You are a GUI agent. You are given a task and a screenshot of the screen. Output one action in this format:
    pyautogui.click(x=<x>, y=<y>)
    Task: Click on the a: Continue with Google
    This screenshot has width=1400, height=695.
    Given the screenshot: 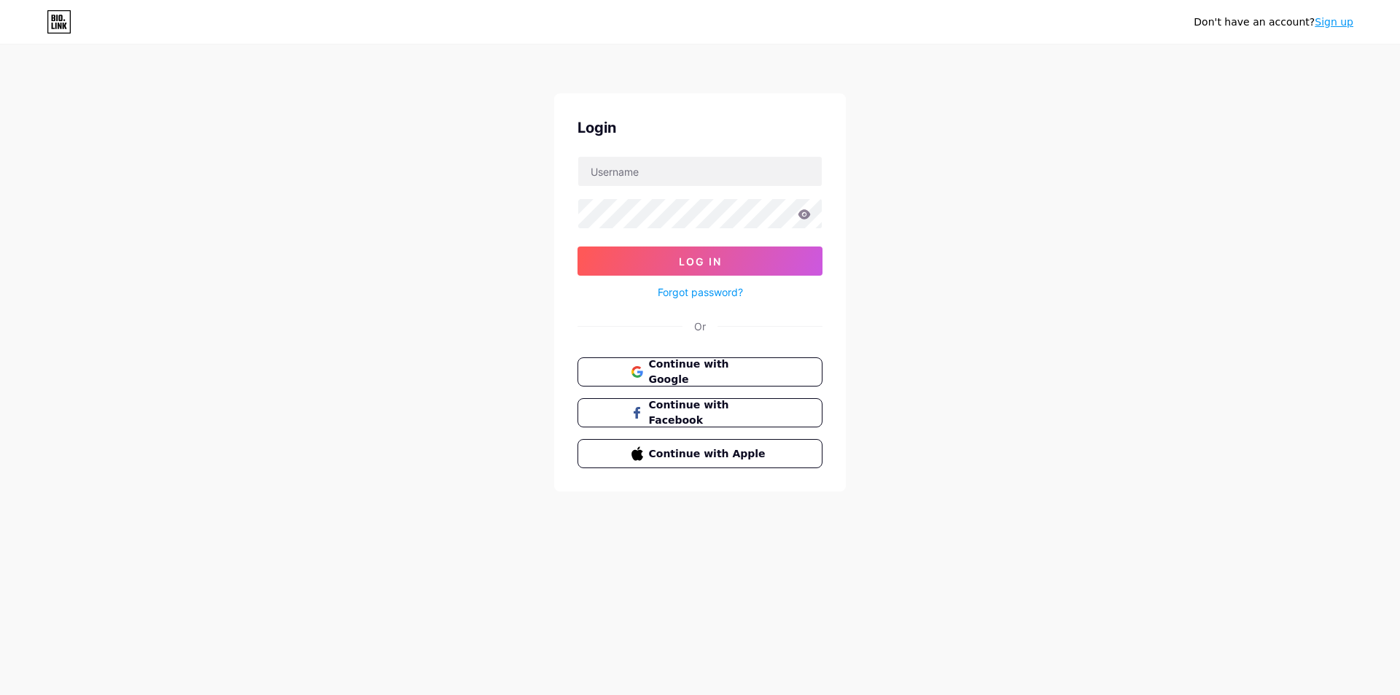 What is the action you would take?
    pyautogui.click(x=700, y=372)
    